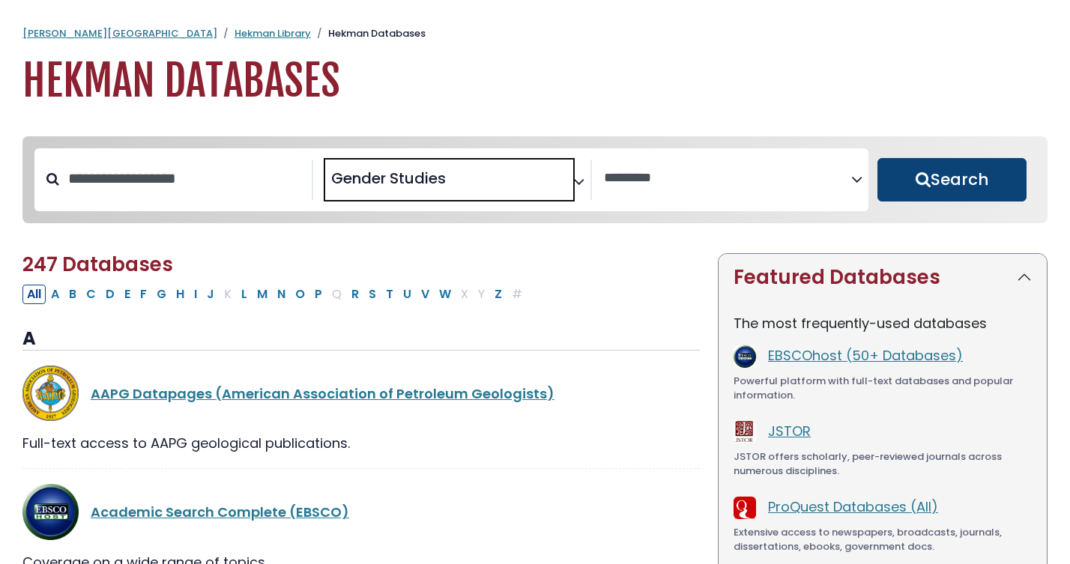 This screenshot has width=1070, height=564. Describe the element at coordinates (535, 180) in the screenshot. I see `nav: Search filters` at that location.